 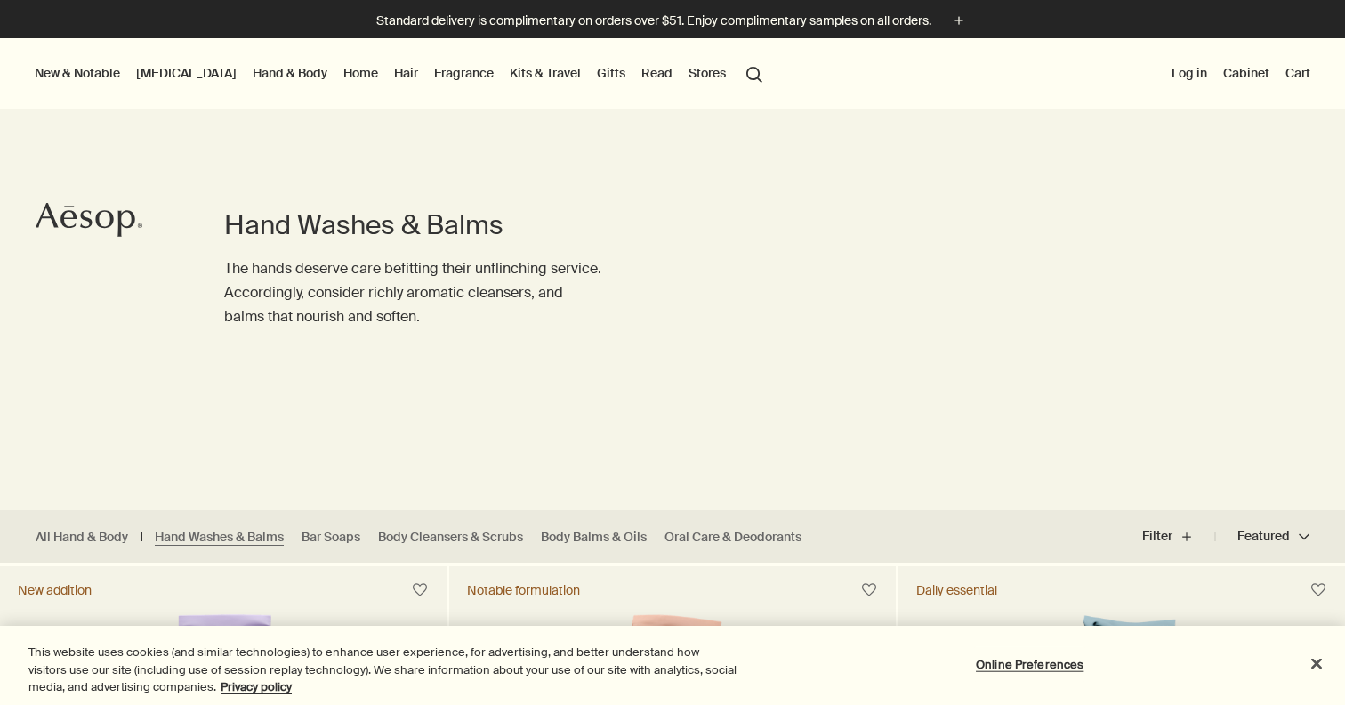 What do you see at coordinates (545, 73) in the screenshot?
I see `a: Kits & Travel` at bounding box center [545, 73].